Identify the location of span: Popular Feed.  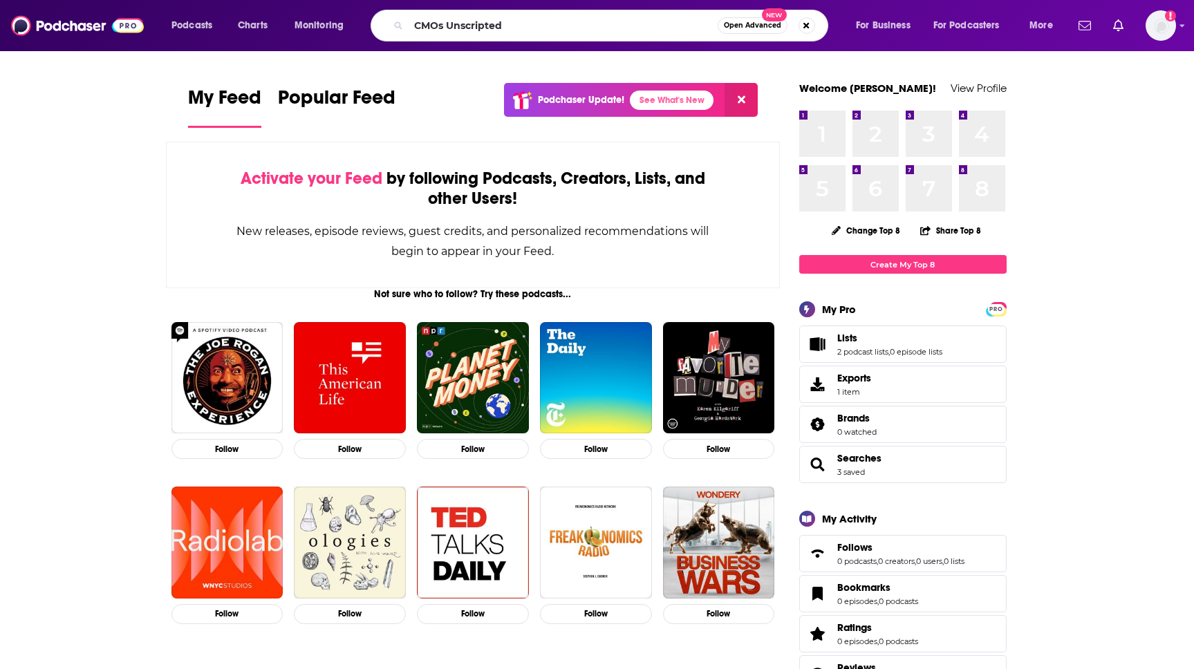
(337, 102).